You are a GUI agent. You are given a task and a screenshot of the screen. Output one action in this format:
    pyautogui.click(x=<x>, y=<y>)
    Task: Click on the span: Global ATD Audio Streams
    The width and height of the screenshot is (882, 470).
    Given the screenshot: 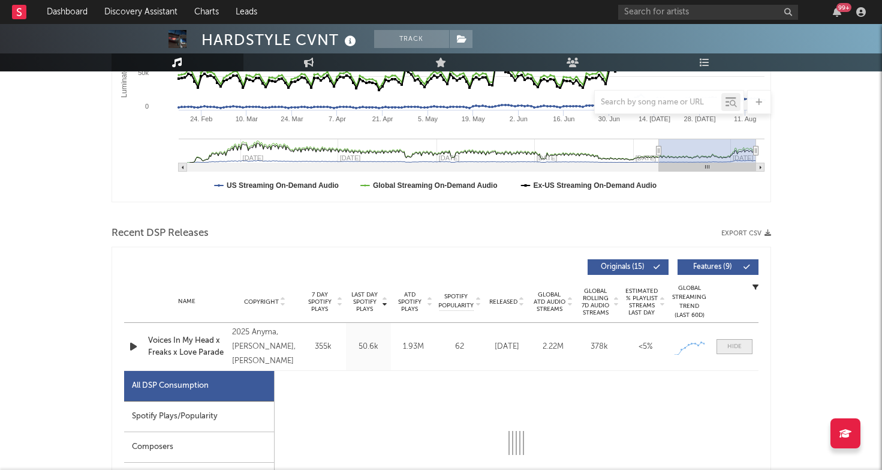 What is the action you would take?
    pyautogui.click(x=550, y=302)
    